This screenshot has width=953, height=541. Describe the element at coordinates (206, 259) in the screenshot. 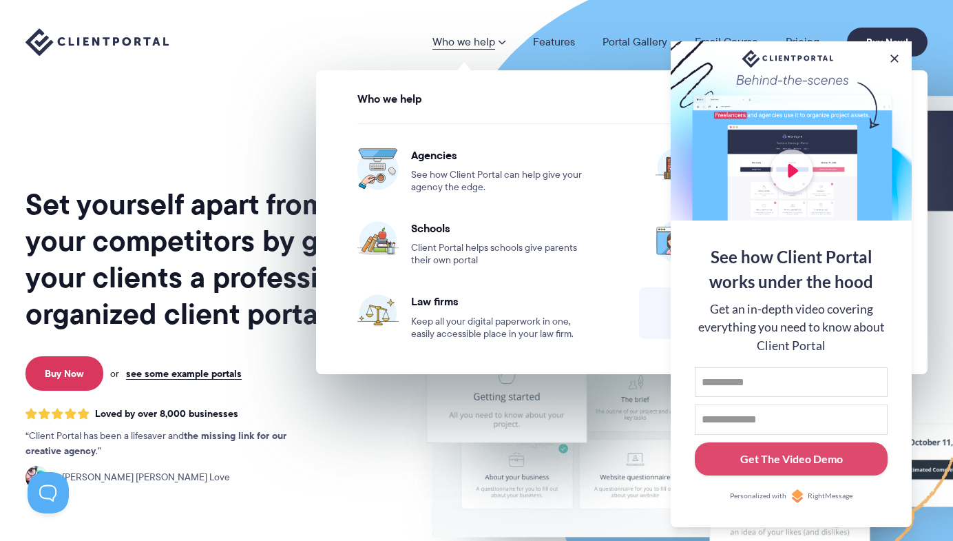

I see `h1: Set yourself apart from your competitors by giving your clients a professional, organized client ...` at that location.